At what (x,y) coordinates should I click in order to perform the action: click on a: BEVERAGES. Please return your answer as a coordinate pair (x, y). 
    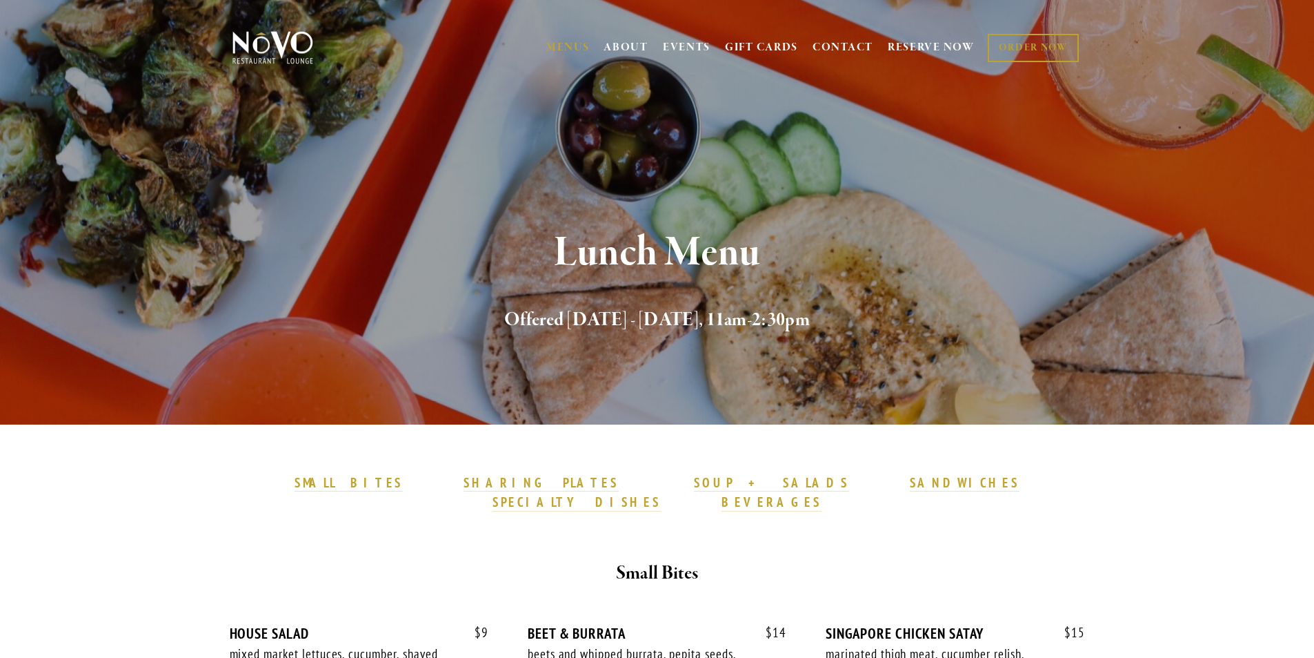
    Looking at the image, I should click on (772, 502).